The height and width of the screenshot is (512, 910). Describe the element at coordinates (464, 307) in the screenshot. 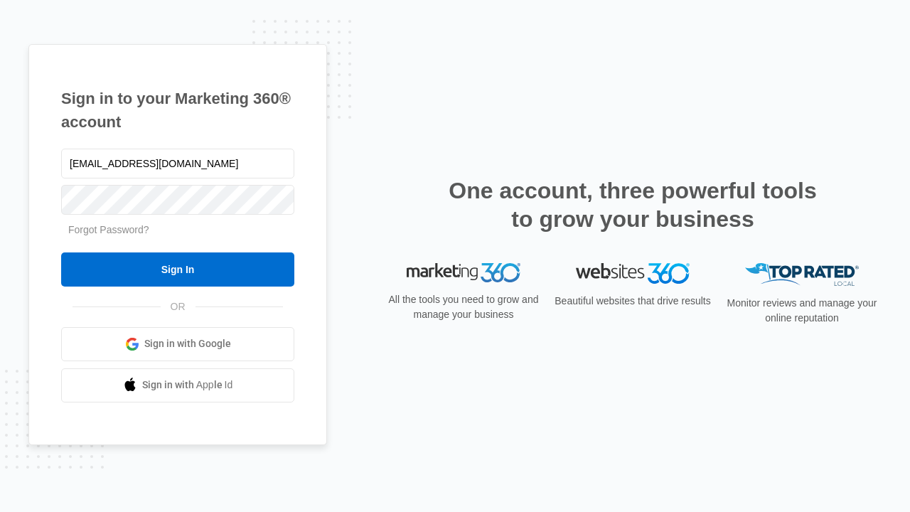

I see `p: All the tools you need to grow and manage your business` at that location.